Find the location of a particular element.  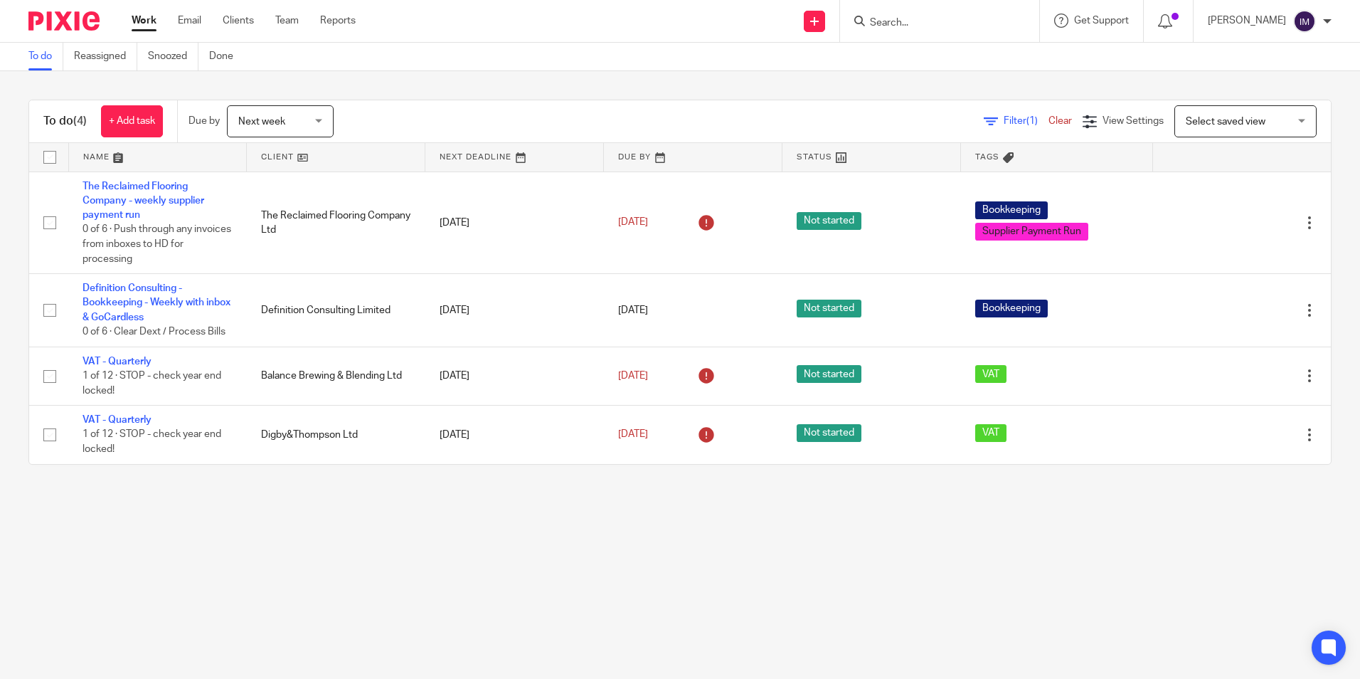

span: (4) is located at coordinates (80, 121).